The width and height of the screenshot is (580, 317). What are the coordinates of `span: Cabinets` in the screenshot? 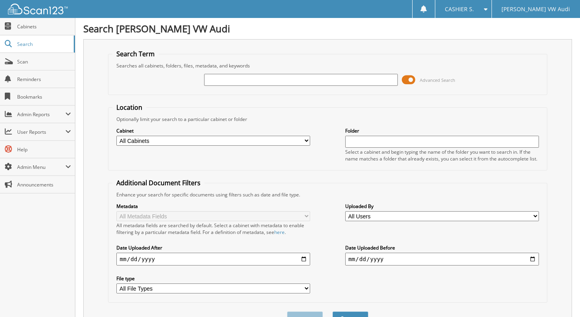 It's located at (44, 26).